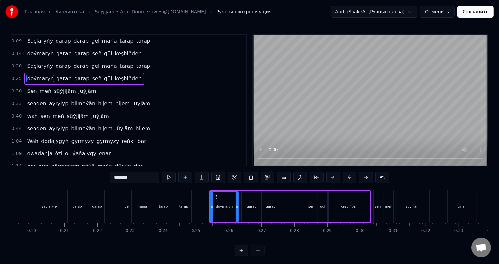  What do you see at coordinates (294, 231) in the screenshot?
I see `div: 0:28` at bounding box center [294, 231].